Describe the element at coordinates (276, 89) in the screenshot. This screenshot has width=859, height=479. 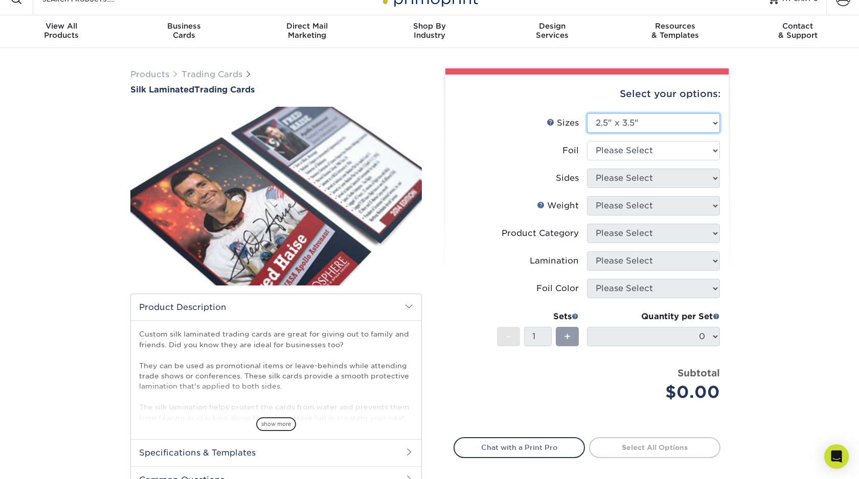
I see `a: Silk LaminatedTrading Cards` at that location.